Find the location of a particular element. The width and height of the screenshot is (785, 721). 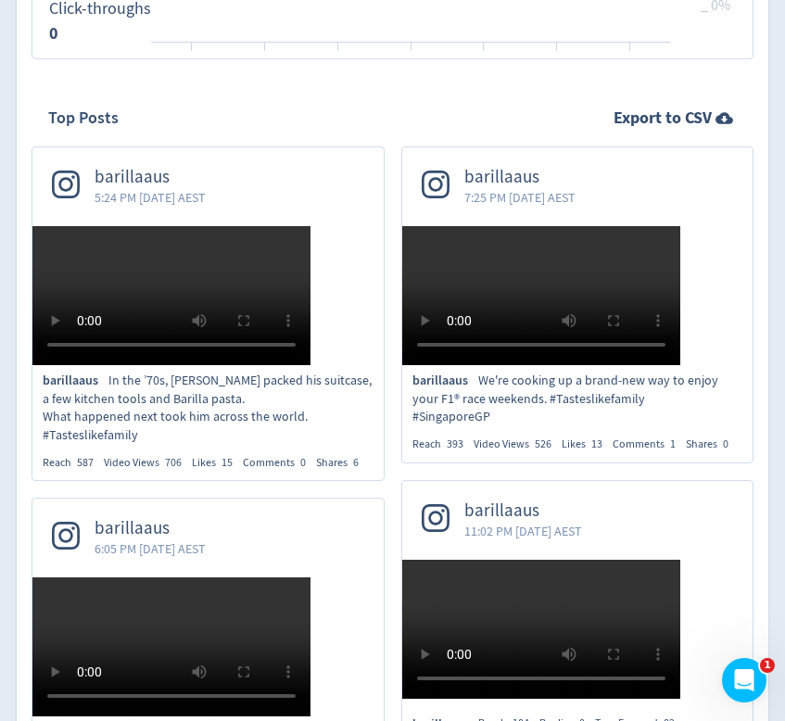

text: 27/09 is located at coordinates (412, 56).